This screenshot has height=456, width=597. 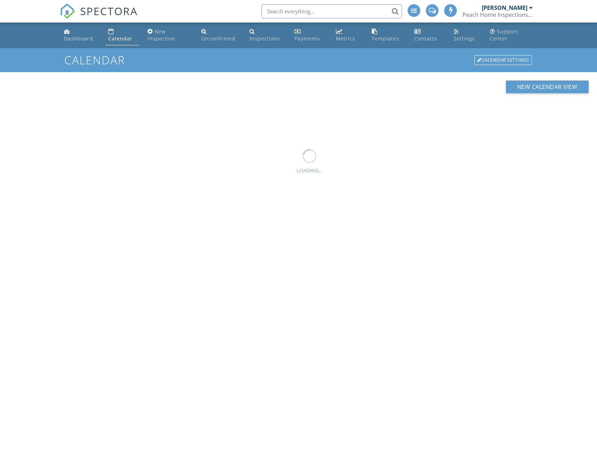 I want to click on div: Templates, so click(x=385, y=38).